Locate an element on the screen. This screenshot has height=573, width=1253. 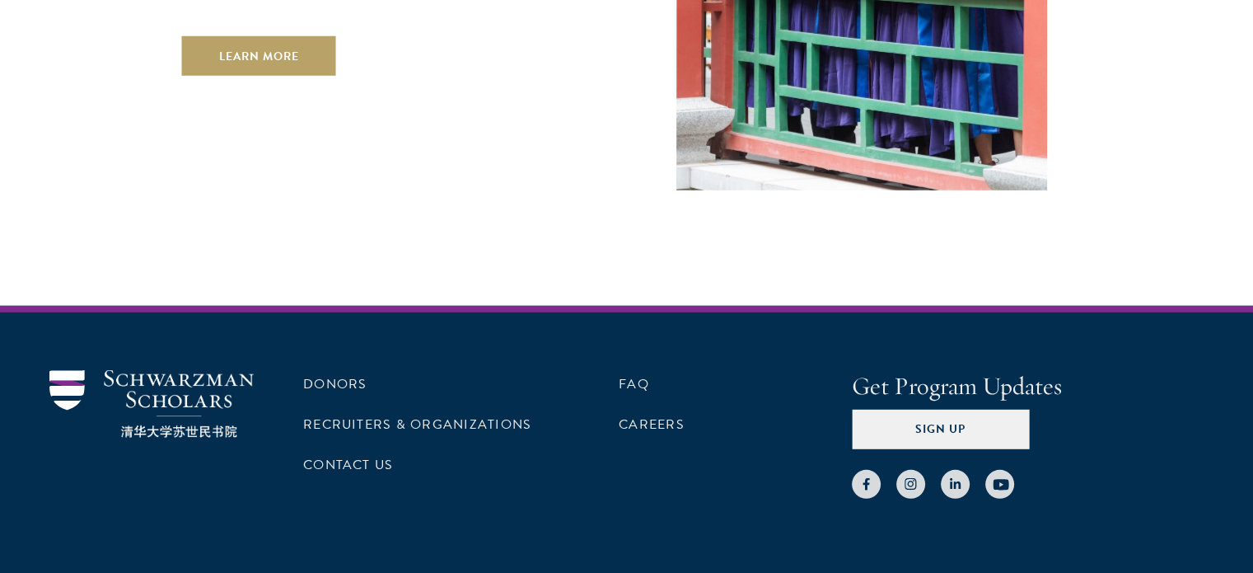
img: website_grey.svg is located at coordinates (33, 49).